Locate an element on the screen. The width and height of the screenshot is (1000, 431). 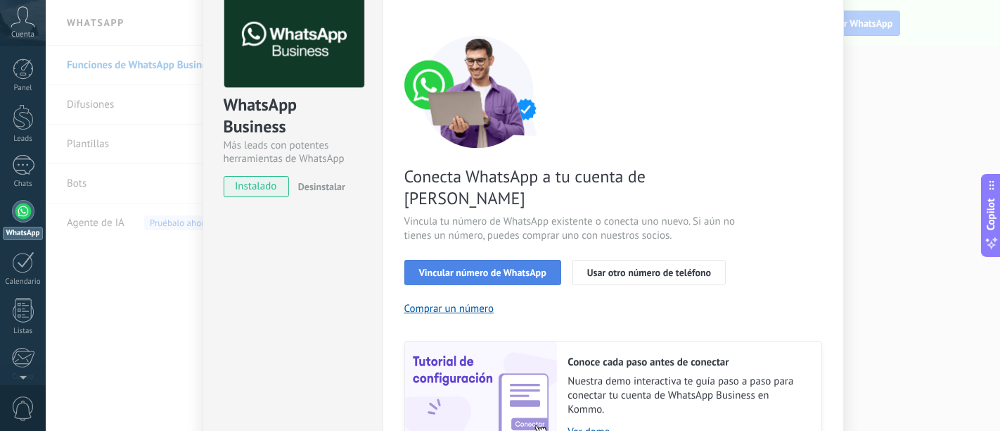
span: Vincula tu número de WhatsApp existente o conecta uno nuevo. Si aún no tienes un número, puedes c... is located at coordinates (572, 229).